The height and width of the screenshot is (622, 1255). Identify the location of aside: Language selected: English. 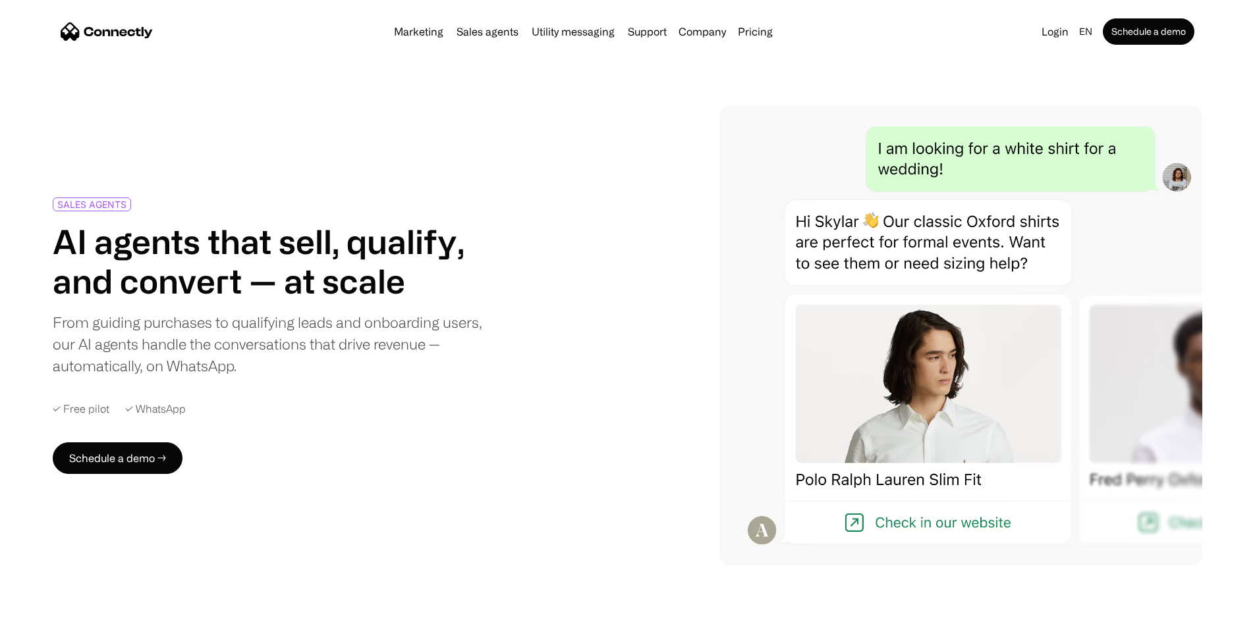
(46, 608).